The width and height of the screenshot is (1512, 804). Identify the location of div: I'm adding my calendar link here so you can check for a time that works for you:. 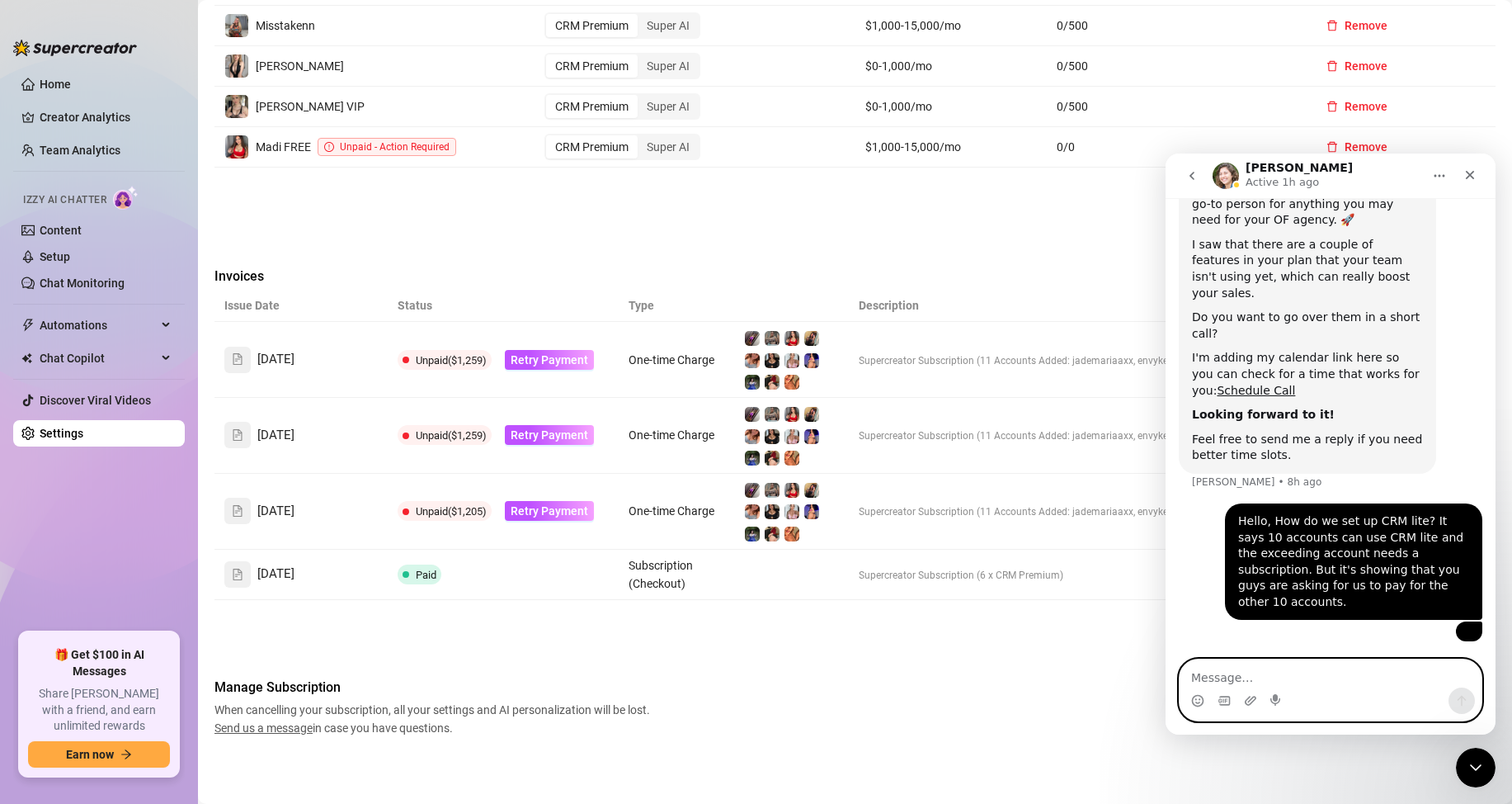
(142, 220).